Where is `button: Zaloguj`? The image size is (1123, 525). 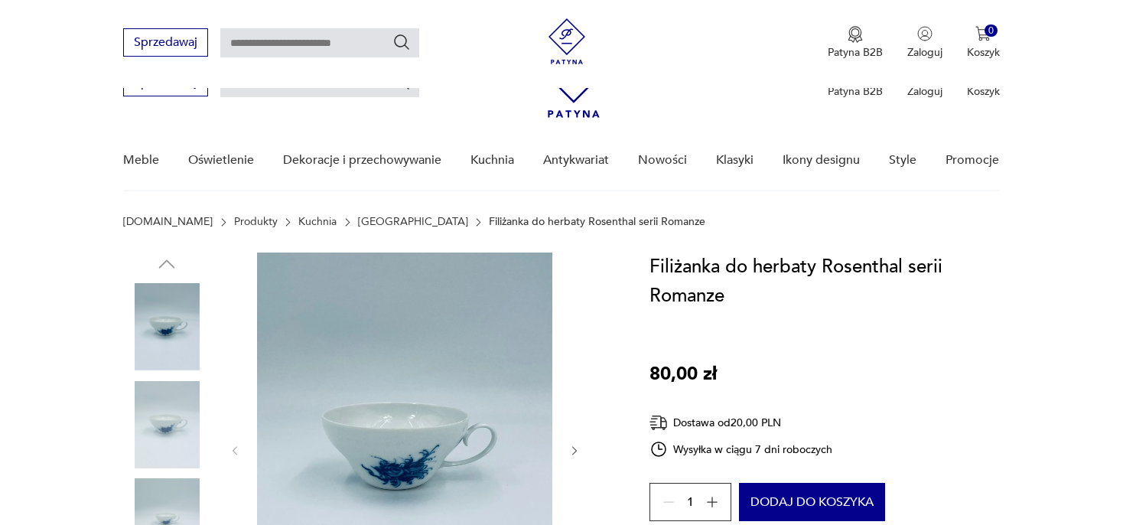
button: Zaloguj is located at coordinates (925, 43).